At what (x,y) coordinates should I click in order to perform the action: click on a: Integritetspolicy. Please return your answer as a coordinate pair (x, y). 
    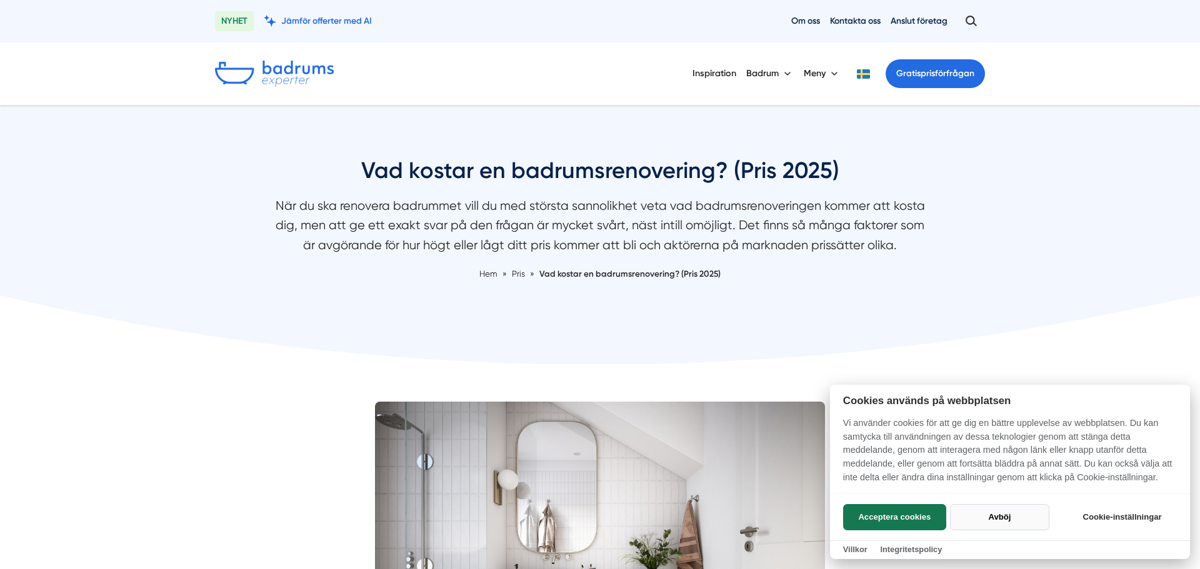
    Looking at the image, I should click on (911, 549).